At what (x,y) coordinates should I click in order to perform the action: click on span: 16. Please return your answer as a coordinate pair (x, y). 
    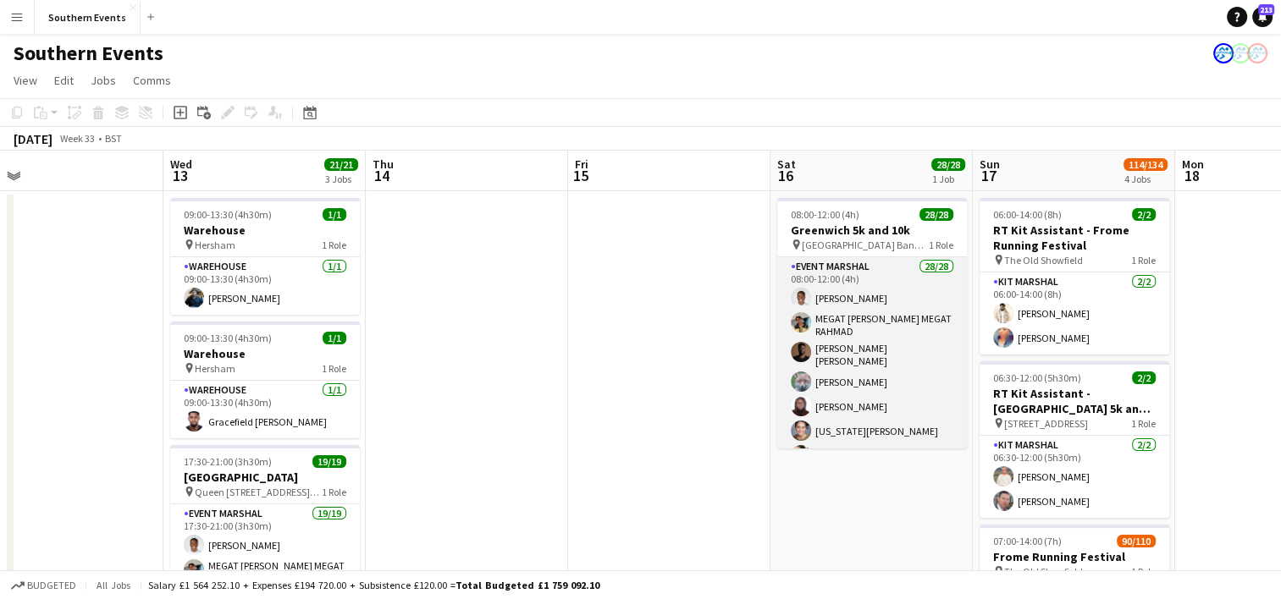
    Looking at the image, I should click on (785, 175).